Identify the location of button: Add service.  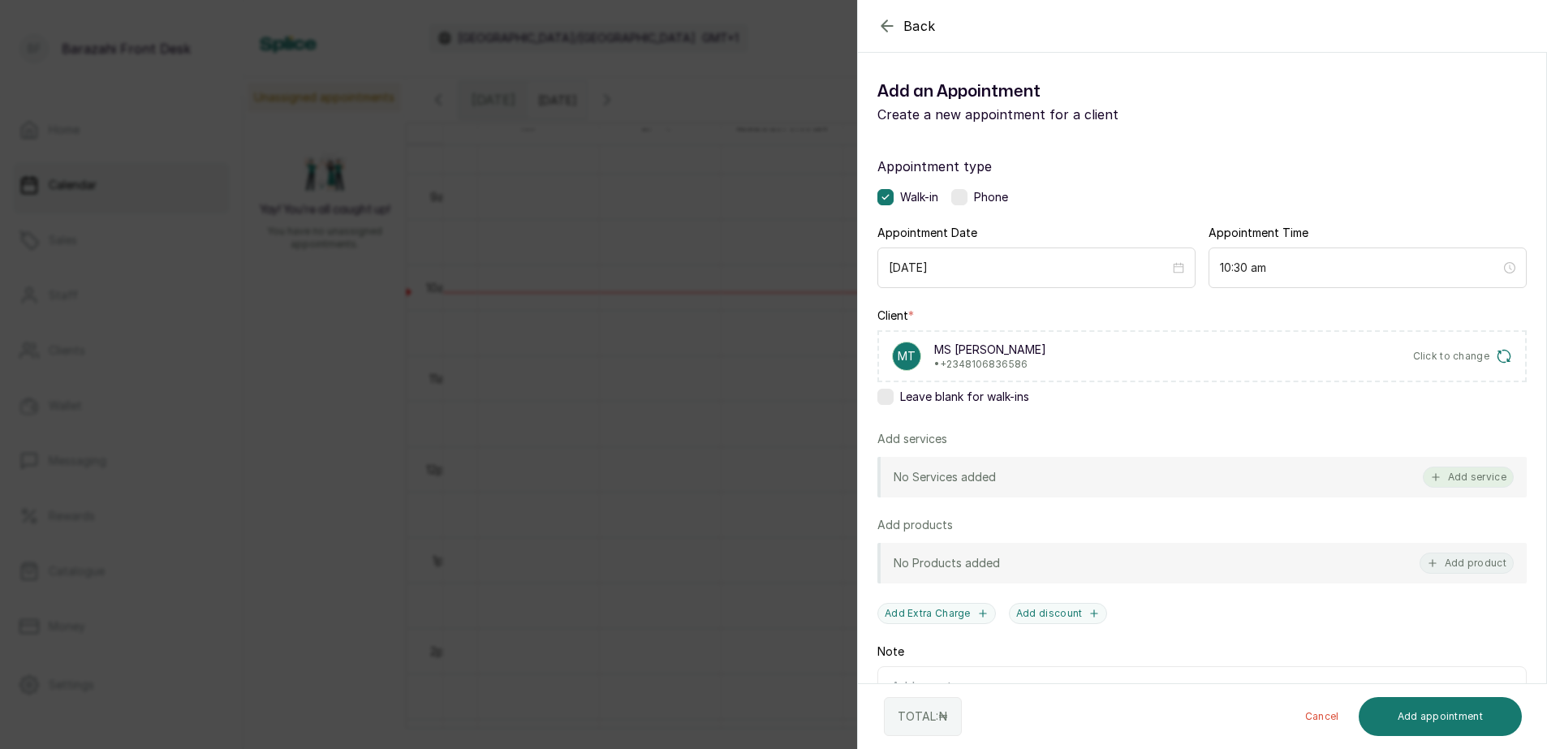
(1468, 477).